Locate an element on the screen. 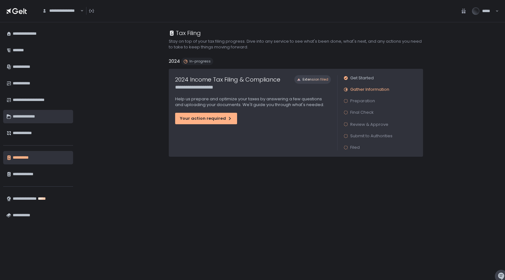 This screenshot has width=505, height=280. div: Tax Filing is located at coordinates (185, 33).